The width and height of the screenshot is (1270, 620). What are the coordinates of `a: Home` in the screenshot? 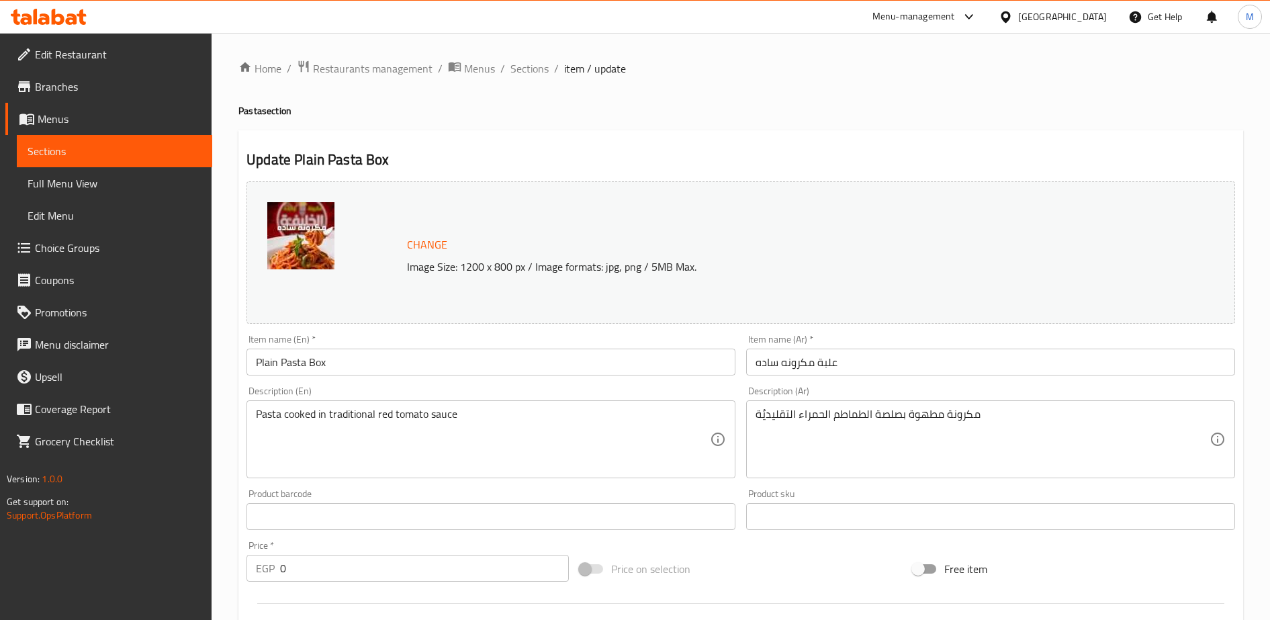 It's located at (260, 68).